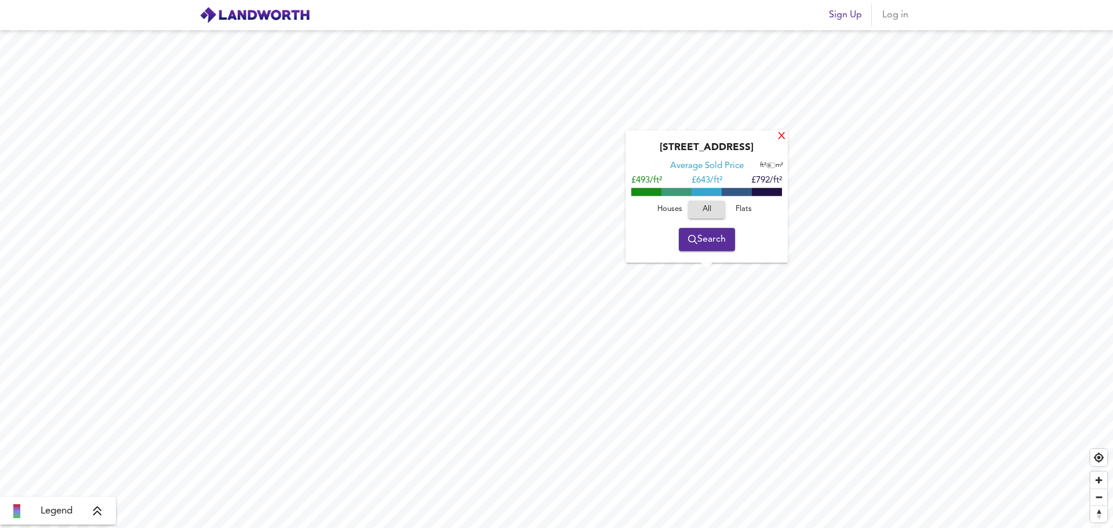 The image size is (1113, 528). I want to click on span: Flats, so click(744, 209).